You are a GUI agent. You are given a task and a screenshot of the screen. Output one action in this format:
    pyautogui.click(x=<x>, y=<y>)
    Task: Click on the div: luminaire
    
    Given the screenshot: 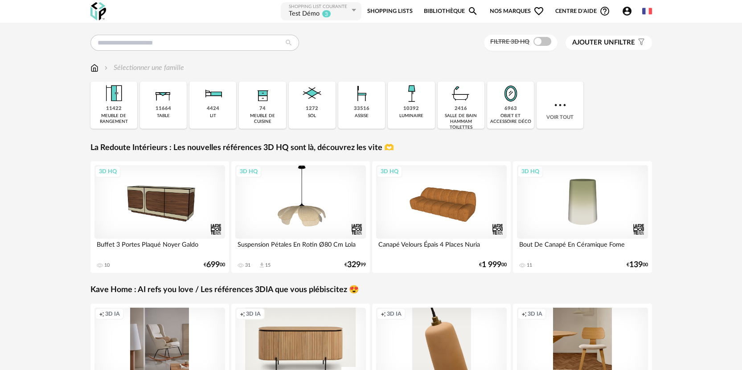 What is the action you would take?
    pyautogui.click(x=411, y=116)
    